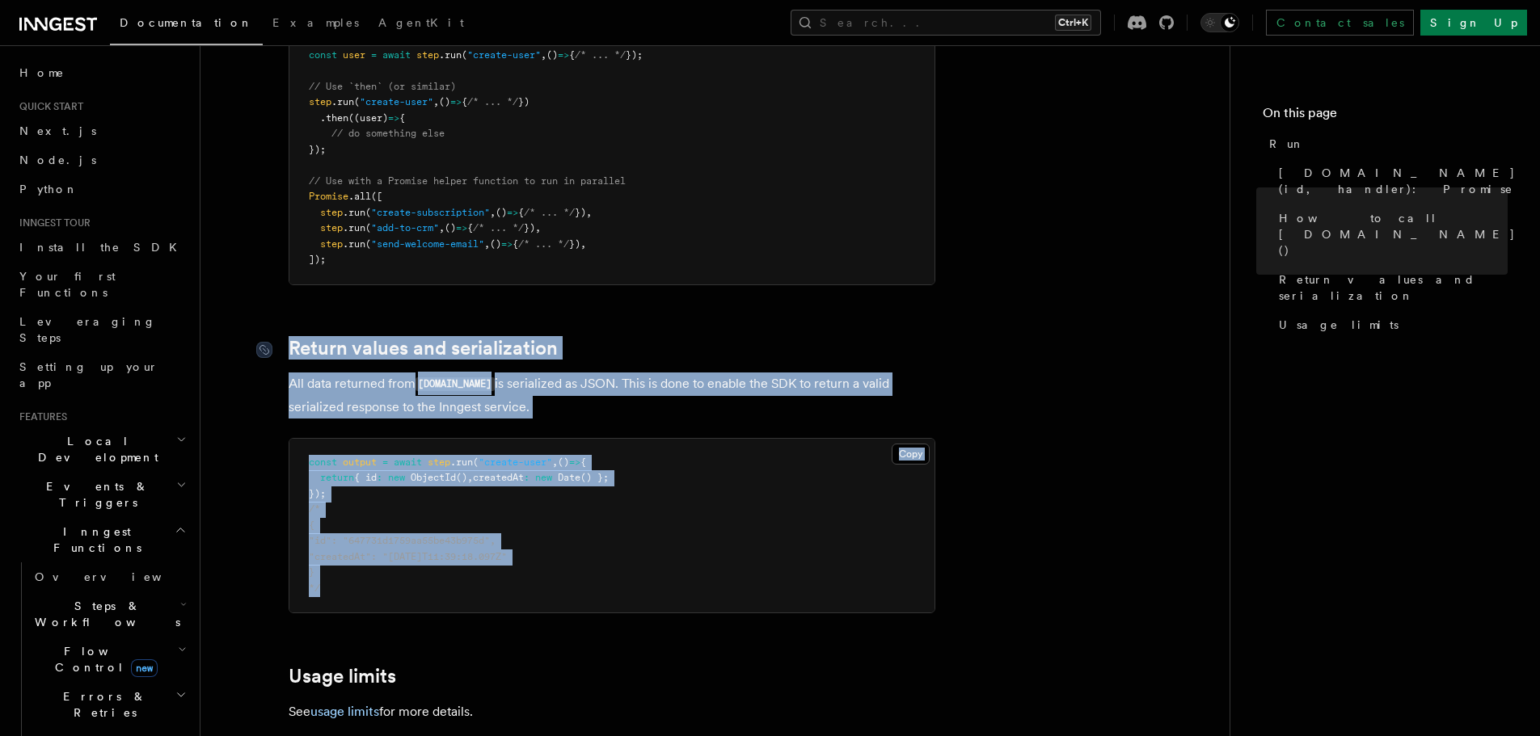  Describe the element at coordinates (95, 495) in the screenshot. I see `span: Events & Triggers` at that location.